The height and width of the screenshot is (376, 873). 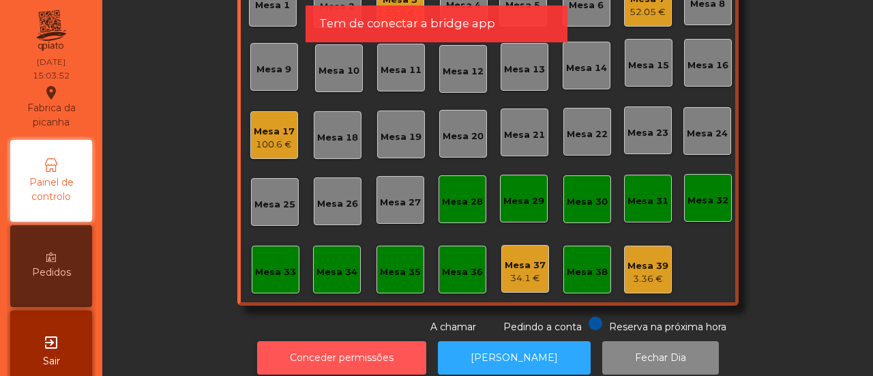 I want to click on span: Tem de conectar a bridge app, so click(x=407, y=23).